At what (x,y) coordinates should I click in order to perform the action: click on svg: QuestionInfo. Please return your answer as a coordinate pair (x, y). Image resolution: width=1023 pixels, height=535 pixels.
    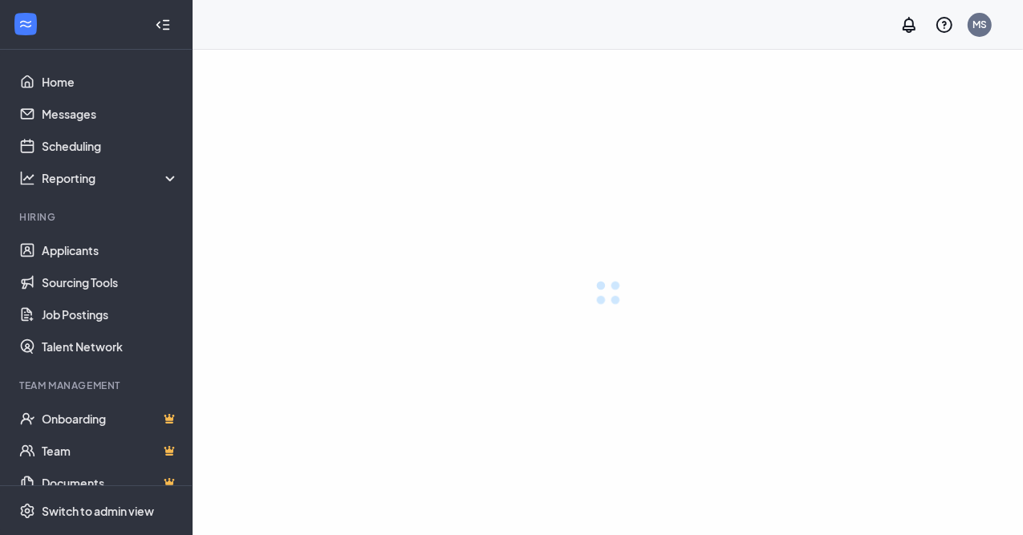
    Looking at the image, I should click on (944, 25).